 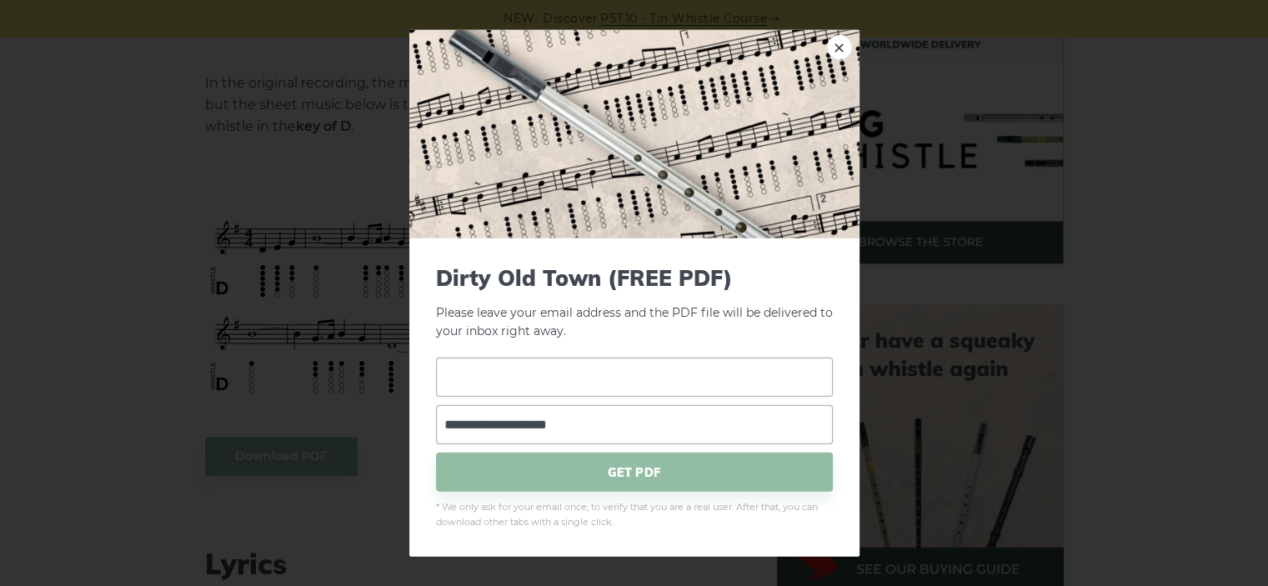 What do you see at coordinates (634, 133) in the screenshot?
I see `img: Tin Whistle Tab Preview` at bounding box center [634, 133].